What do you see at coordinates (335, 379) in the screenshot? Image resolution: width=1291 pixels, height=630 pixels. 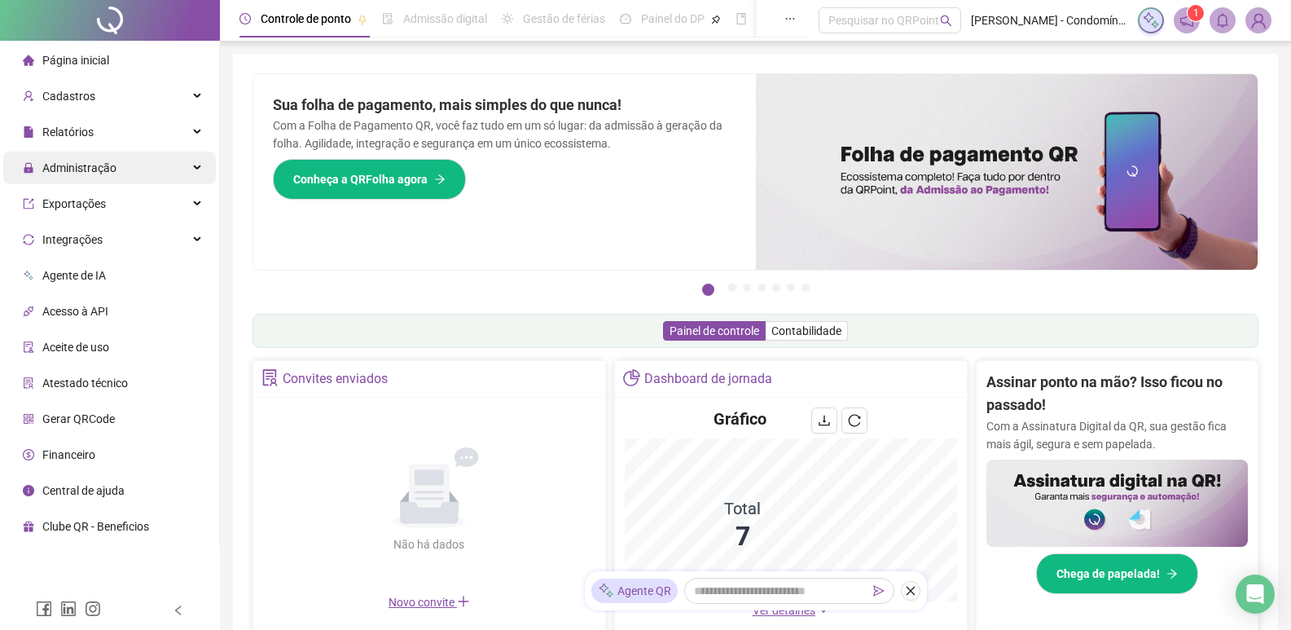 I see `div: Convites enviados` at bounding box center [335, 379].